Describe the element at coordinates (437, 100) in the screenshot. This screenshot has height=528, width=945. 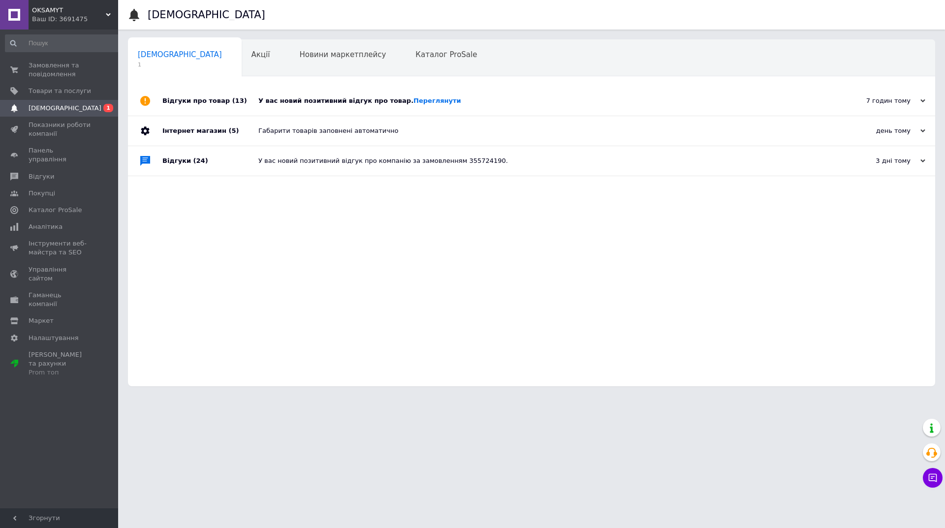
I see `a: Переглянути` at that location.